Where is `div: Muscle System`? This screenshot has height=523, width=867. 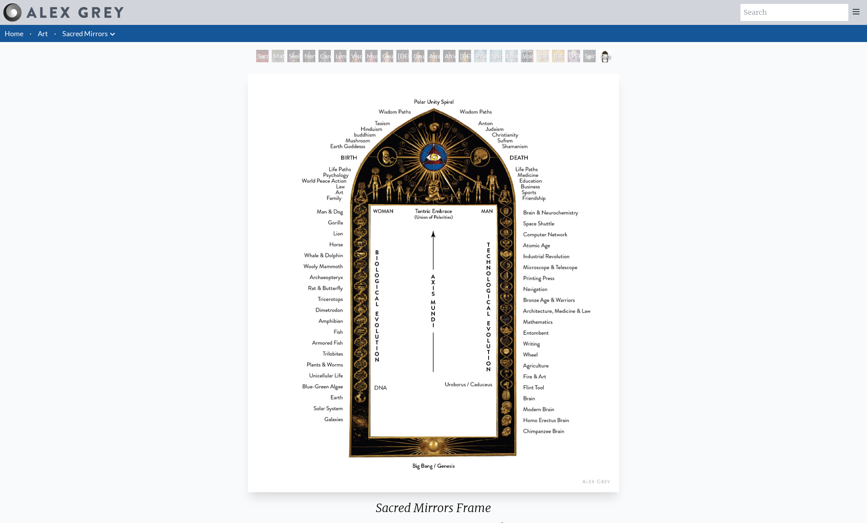 div: Muscle System is located at coordinates (372, 56).